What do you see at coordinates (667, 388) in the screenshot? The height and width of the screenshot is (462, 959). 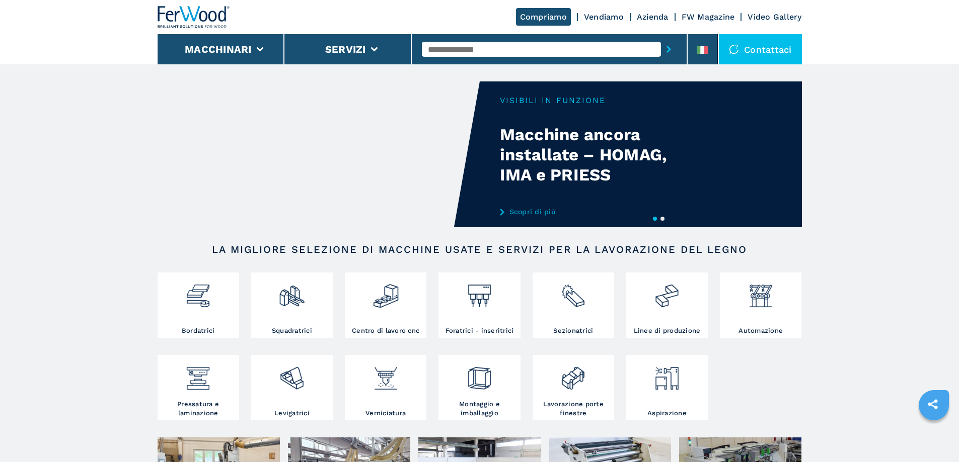 I see `a: Aspirazione` at bounding box center [667, 388].